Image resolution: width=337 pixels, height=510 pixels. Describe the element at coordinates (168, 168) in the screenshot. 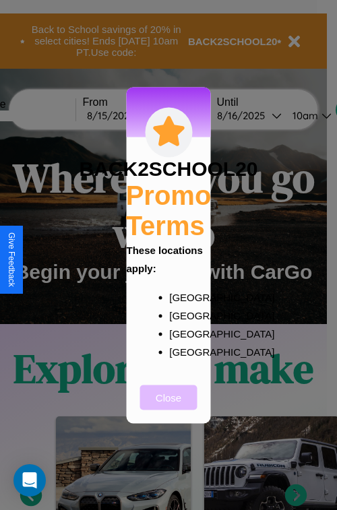

I see `h3: BACK2SCHOOL20` at that location.